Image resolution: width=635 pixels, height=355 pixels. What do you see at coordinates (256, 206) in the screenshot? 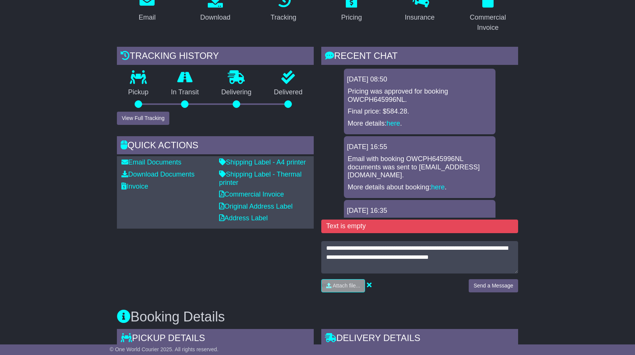
I see `a: Original Address Label` at bounding box center [256, 206].